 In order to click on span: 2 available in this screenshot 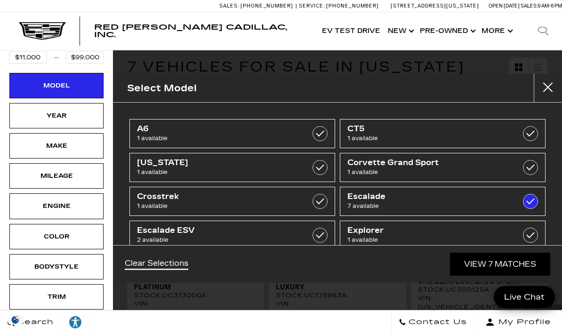, I will do `click(218, 240)`.